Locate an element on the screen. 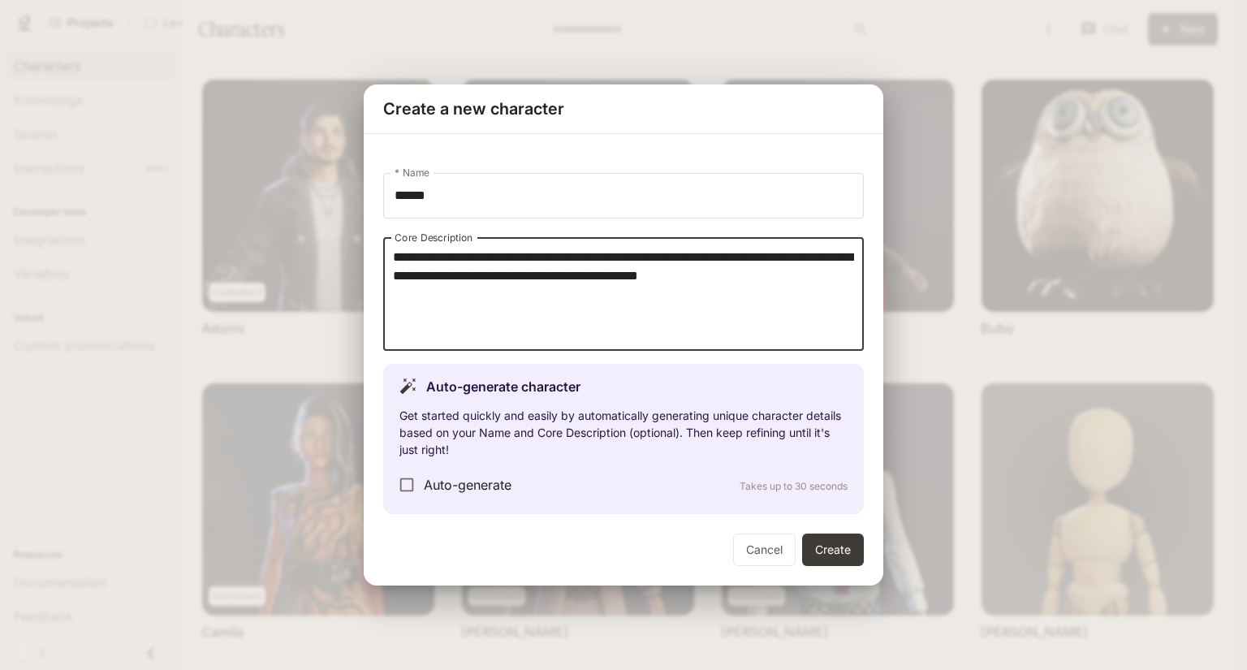 The height and width of the screenshot is (670, 1247). span: Auto-generate is located at coordinates (468, 485).